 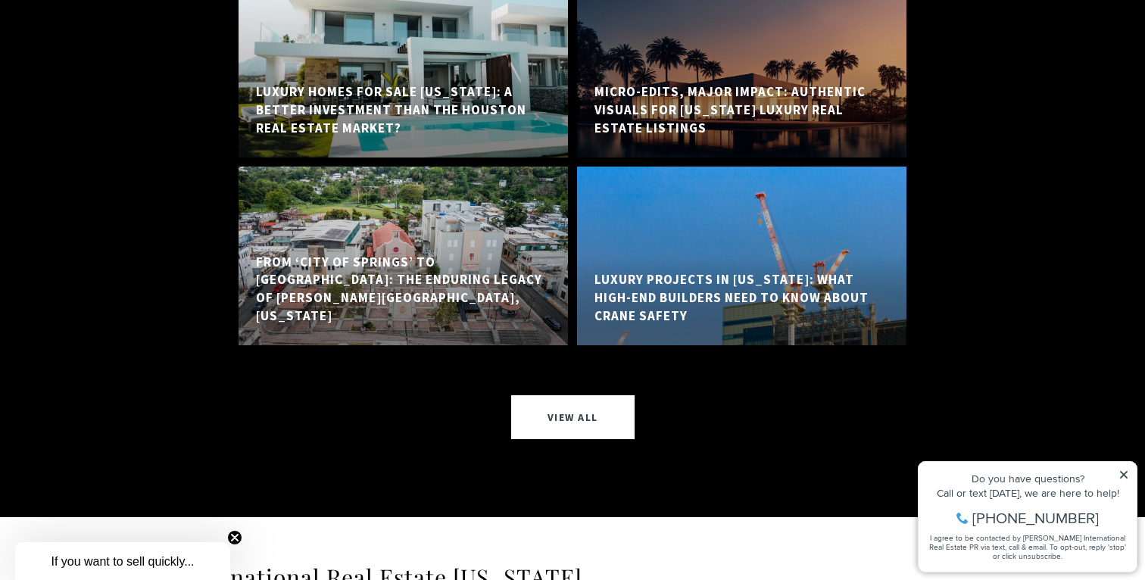 I want to click on div: If you want to sell quickly... Close teaser, so click(x=123, y=561).